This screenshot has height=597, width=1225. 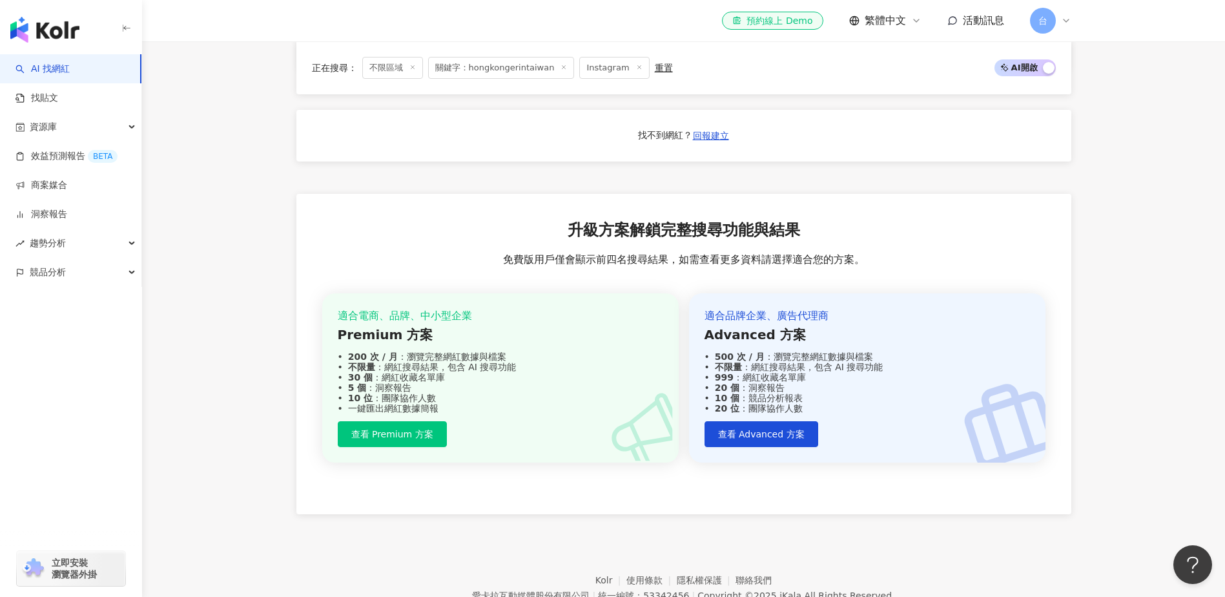 I want to click on span: 關鍵字：hongkongerintaiwan, so click(x=501, y=68).